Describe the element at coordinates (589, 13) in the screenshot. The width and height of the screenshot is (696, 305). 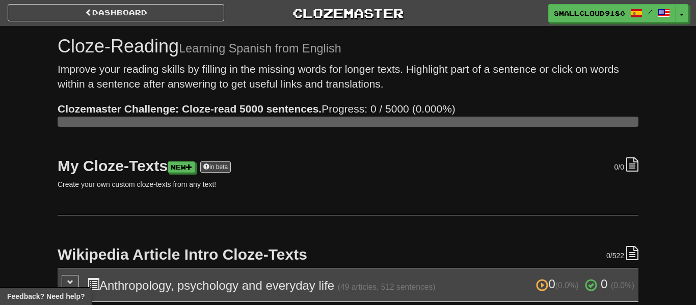
I see `span: SmallCloud9180` at that location.